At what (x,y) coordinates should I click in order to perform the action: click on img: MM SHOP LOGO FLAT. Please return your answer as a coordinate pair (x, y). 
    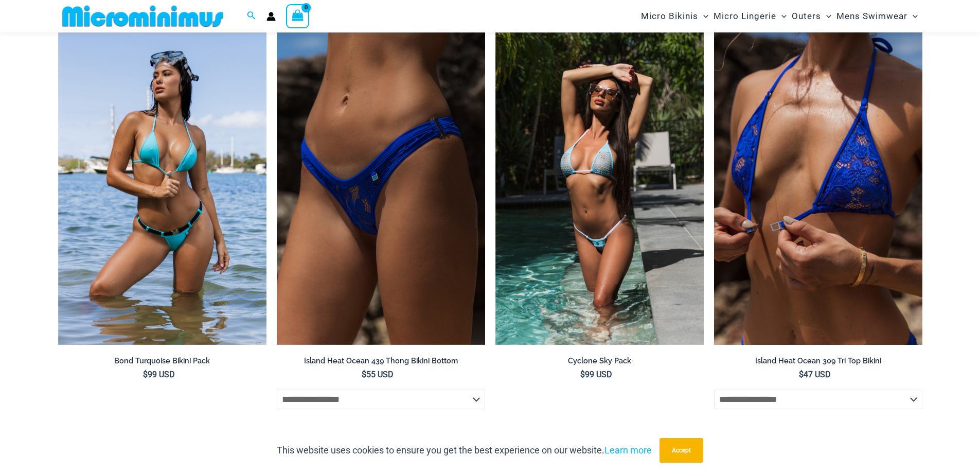
    Looking at the image, I should click on (142, 16).